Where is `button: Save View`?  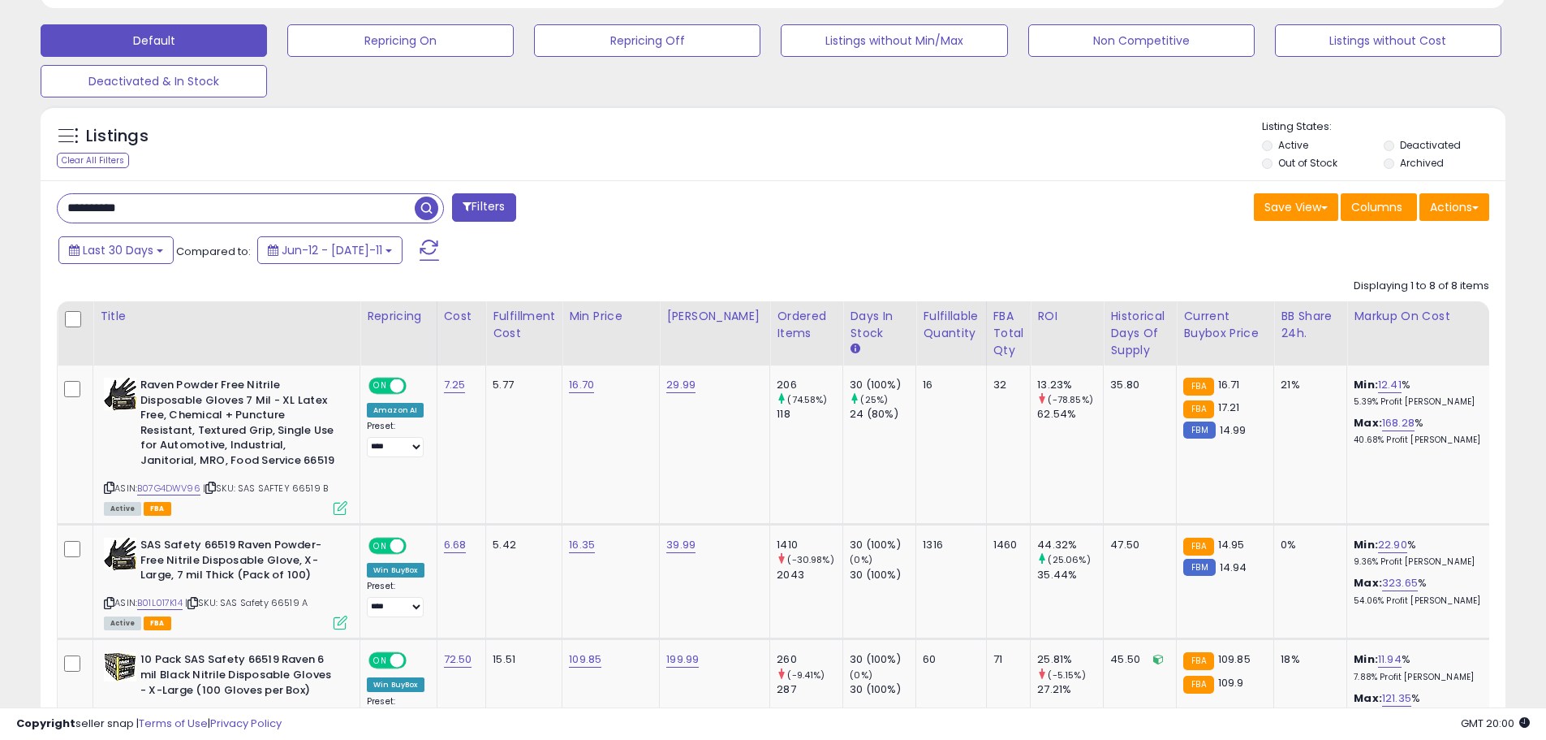 button: Save View is located at coordinates (1296, 207).